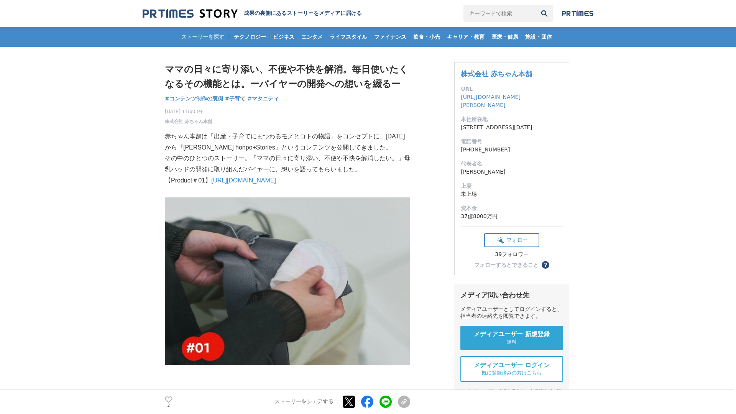 This screenshot has height=414, width=736. Describe the element at coordinates (512, 141) in the screenshot. I see `dt: 電話番号` at that location.